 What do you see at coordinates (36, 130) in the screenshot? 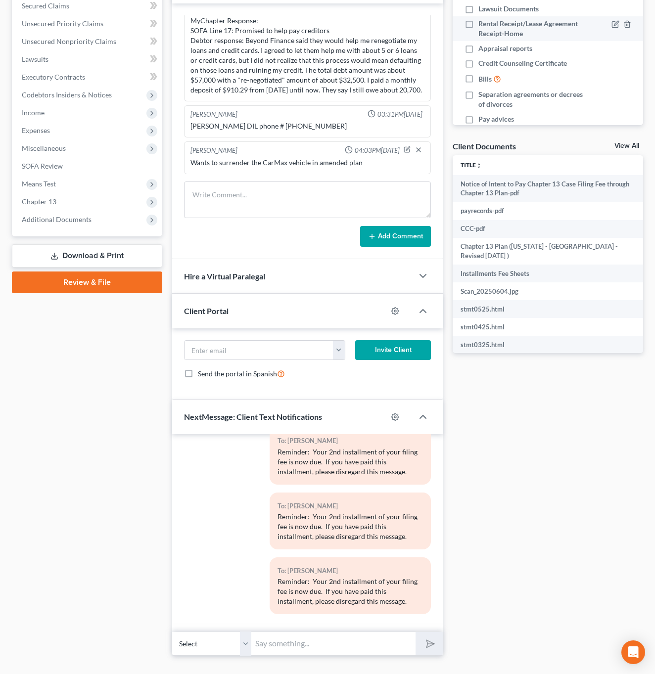
I see `span: Expenses` at bounding box center [36, 130].